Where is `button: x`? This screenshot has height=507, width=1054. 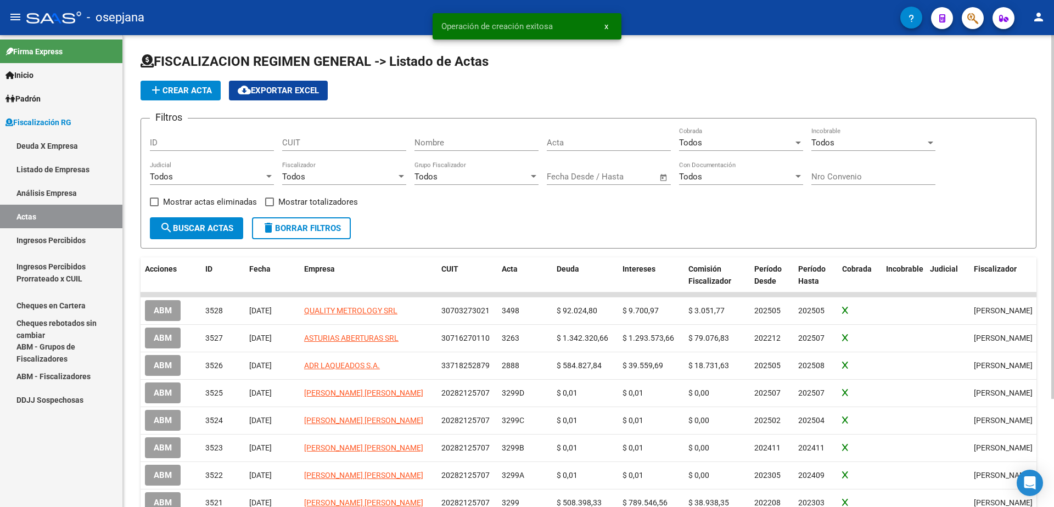 button: x is located at coordinates (606, 26).